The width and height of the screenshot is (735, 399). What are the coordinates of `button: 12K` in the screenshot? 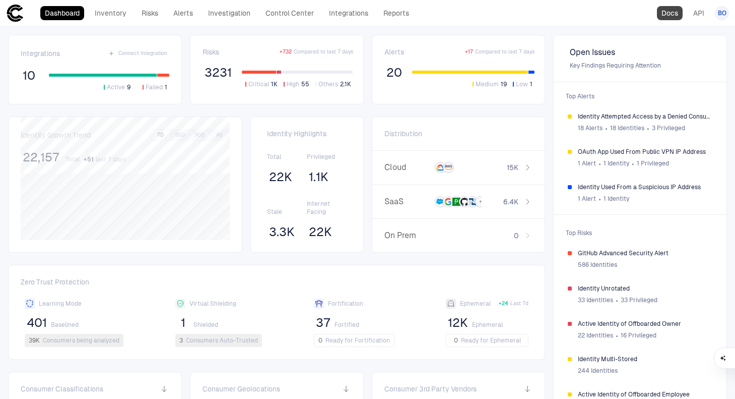 It's located at (458, 323).